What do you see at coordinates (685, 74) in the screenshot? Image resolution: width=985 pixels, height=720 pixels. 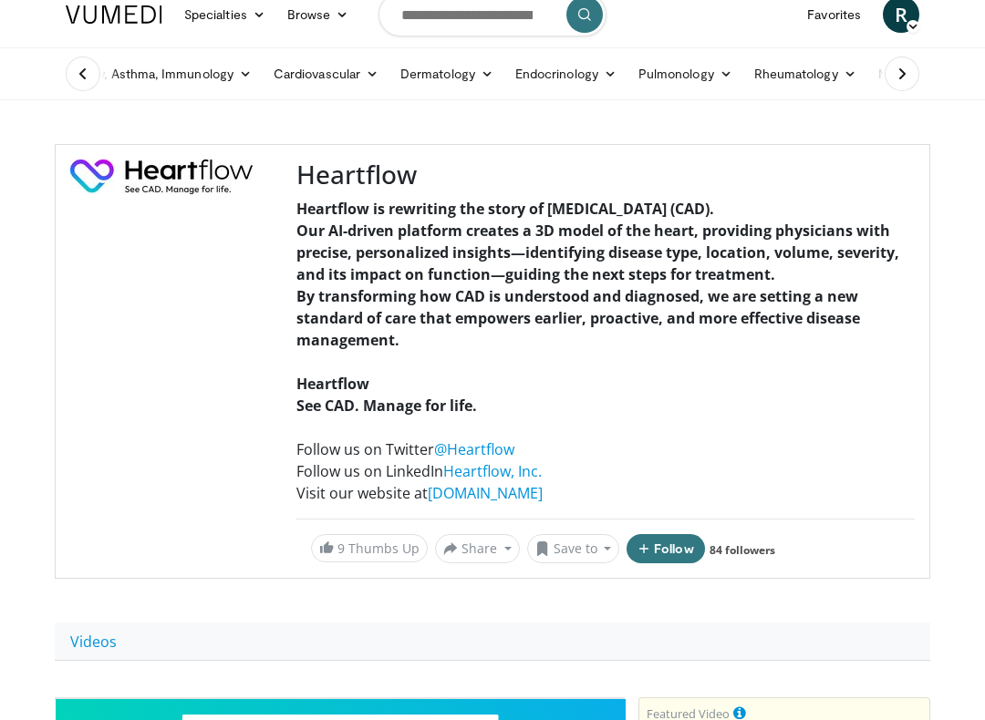 I see `a: Pulmonology` at bounding box center [685, 74].